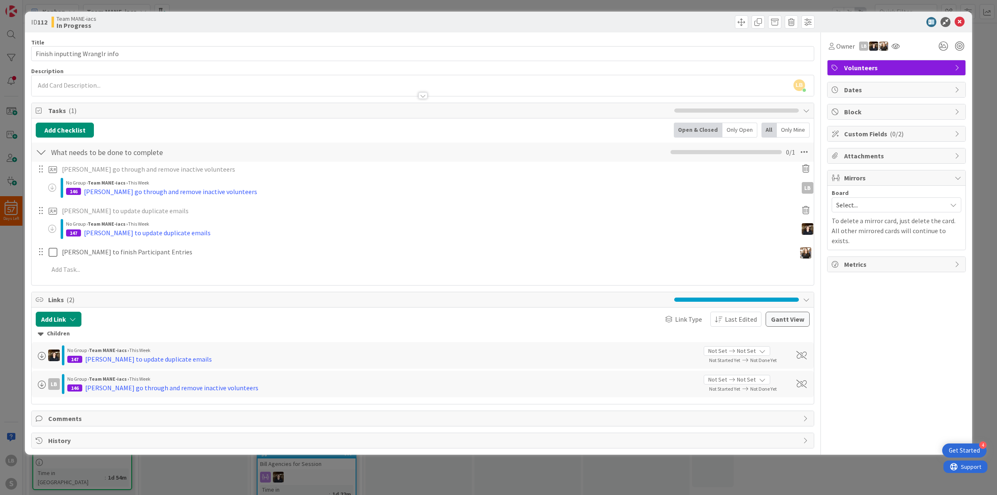  Describe the element at coordinates (790, 152) in the screenshot. I see `span: 0 / 1` at that location.